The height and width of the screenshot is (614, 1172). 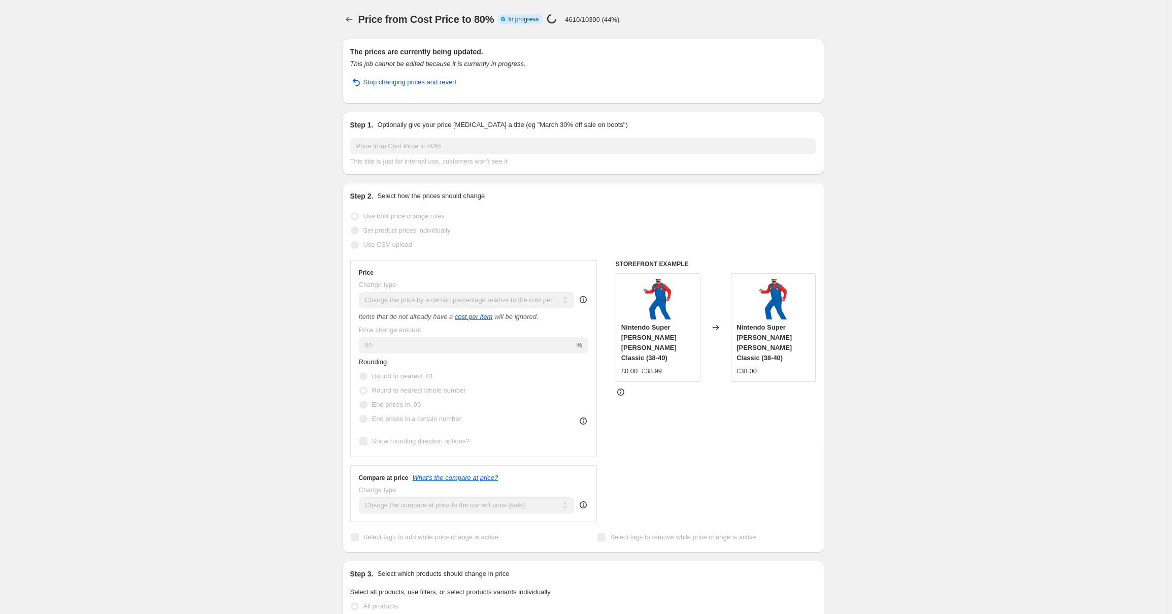 I want to click on strike: £38.99, so click(x=652, y=371).